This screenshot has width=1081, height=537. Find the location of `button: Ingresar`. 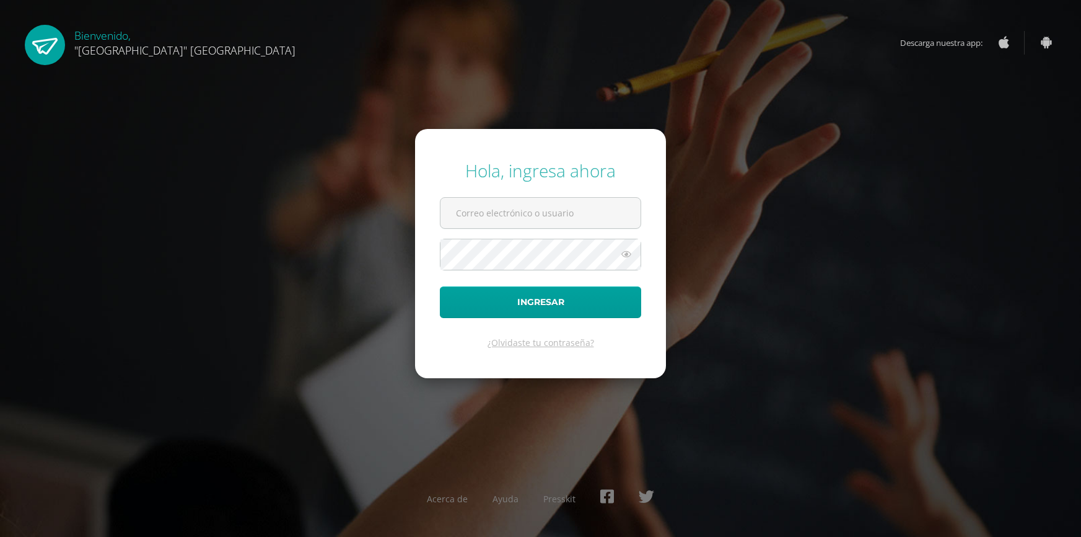

button: Ingresar is located at coordinates (540, 302).